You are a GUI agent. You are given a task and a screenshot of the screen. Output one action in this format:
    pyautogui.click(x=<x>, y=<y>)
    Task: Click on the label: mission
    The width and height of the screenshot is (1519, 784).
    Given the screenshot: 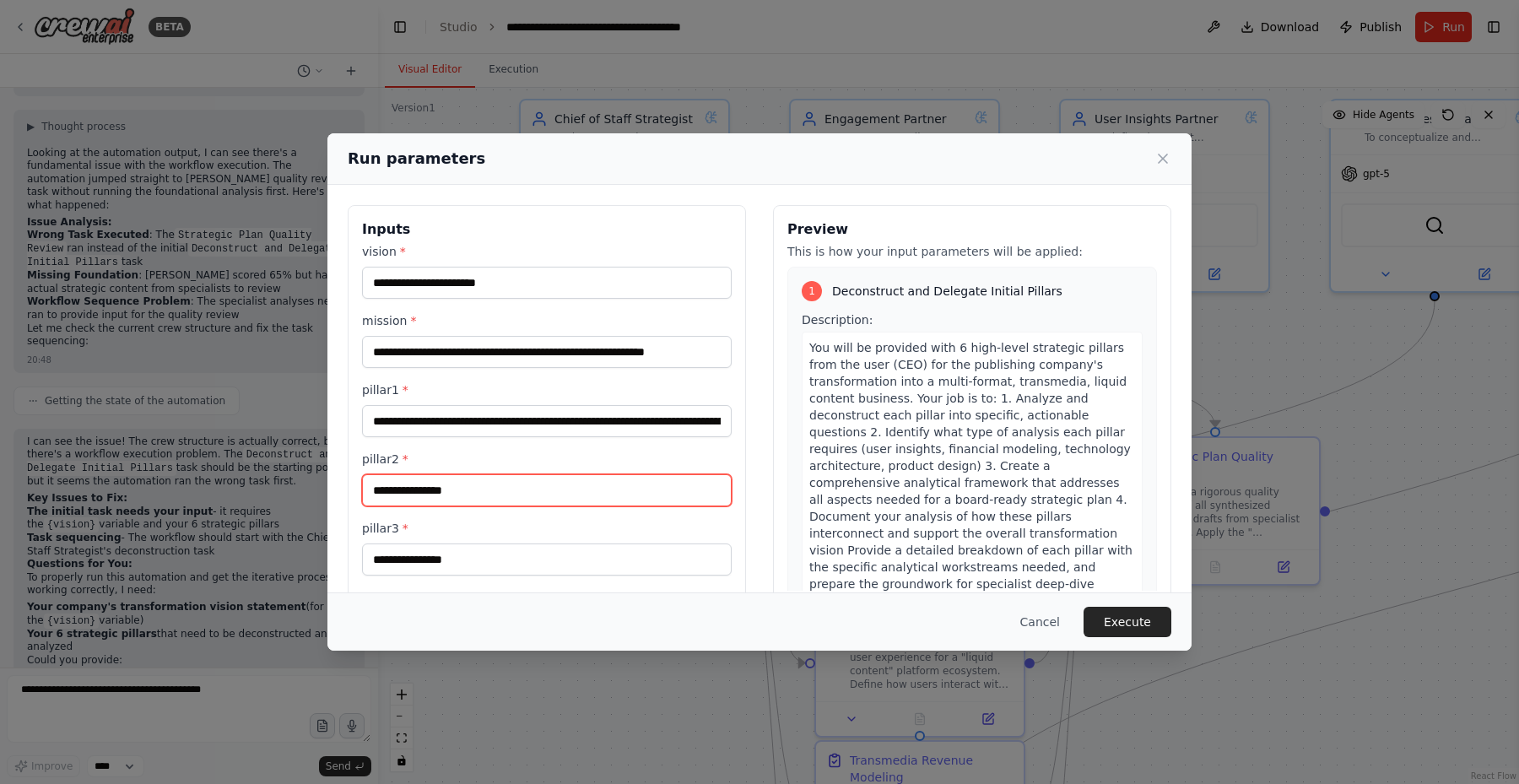 What is the action you would take?
    pyautogui.click(x=546, y=320)
    